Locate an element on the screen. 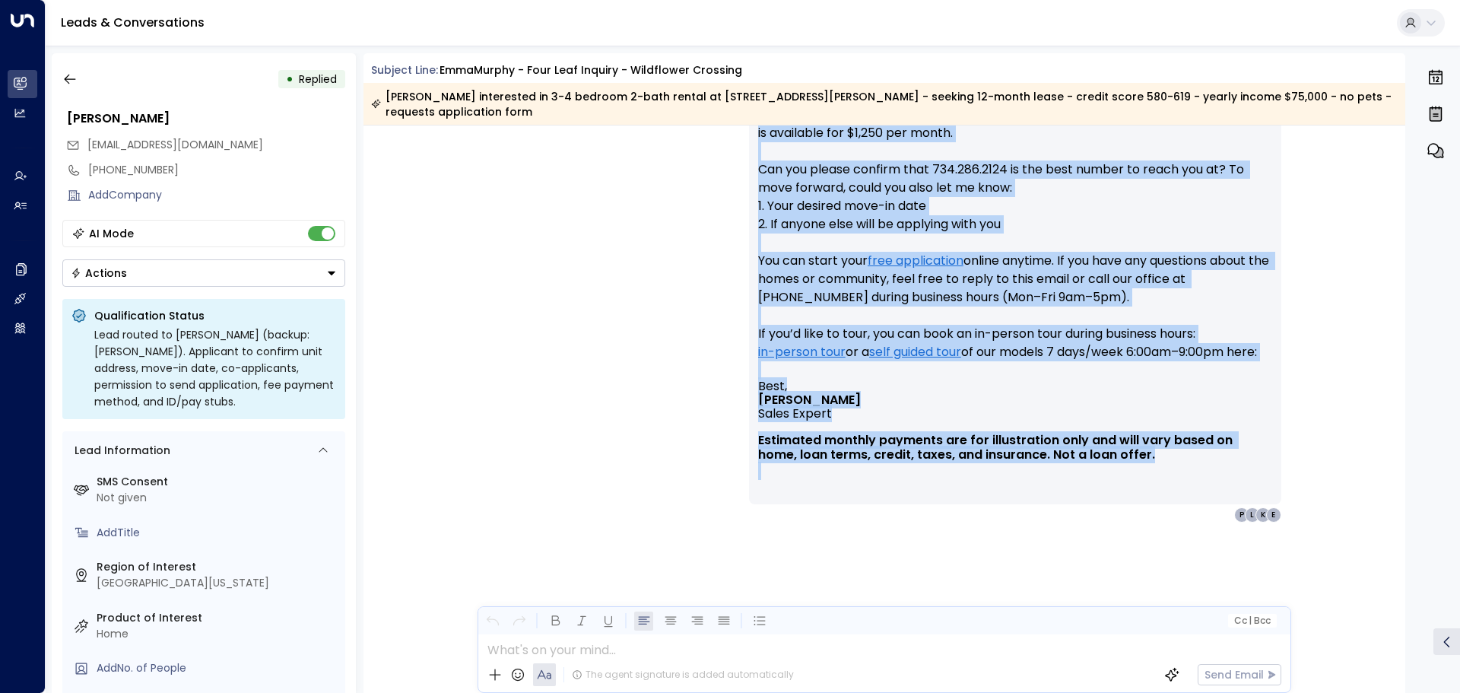 Image resolution: width=1460 pixels, height=693 pixels. div: Home is located at coordinates (217, 633).